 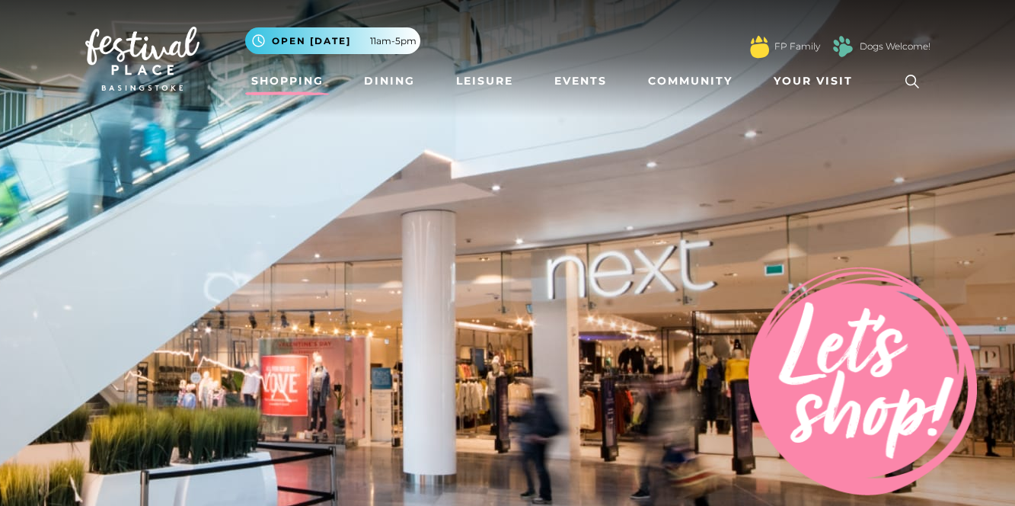 What do you see at coordinates (813, 81) in the screenshot?
I see `span: Your Visit` at bounding box center [813, 81].